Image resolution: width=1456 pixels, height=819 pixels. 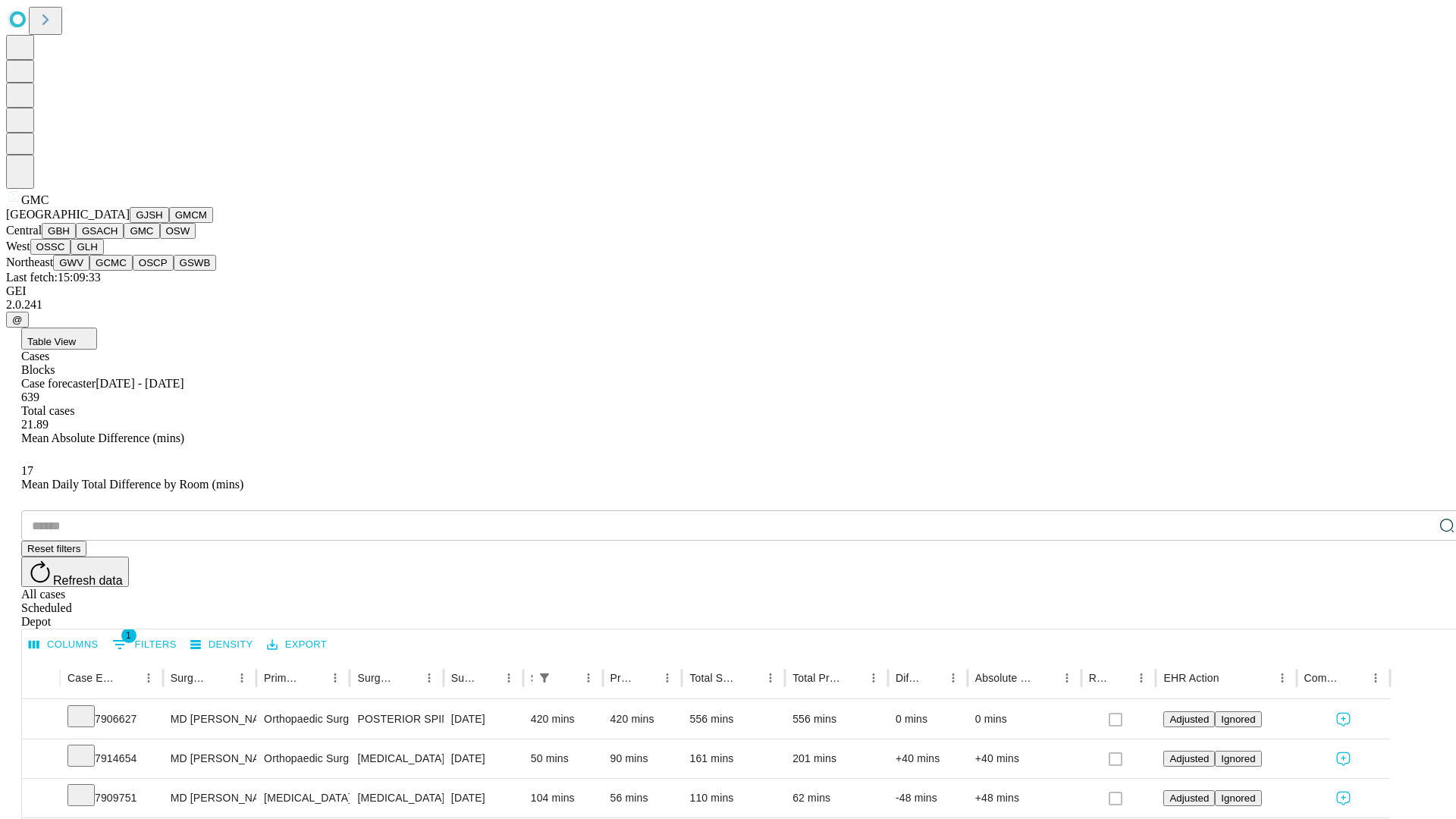 I want to click on span: Last fetch: 15:09:33, so click(x=53, y=276).